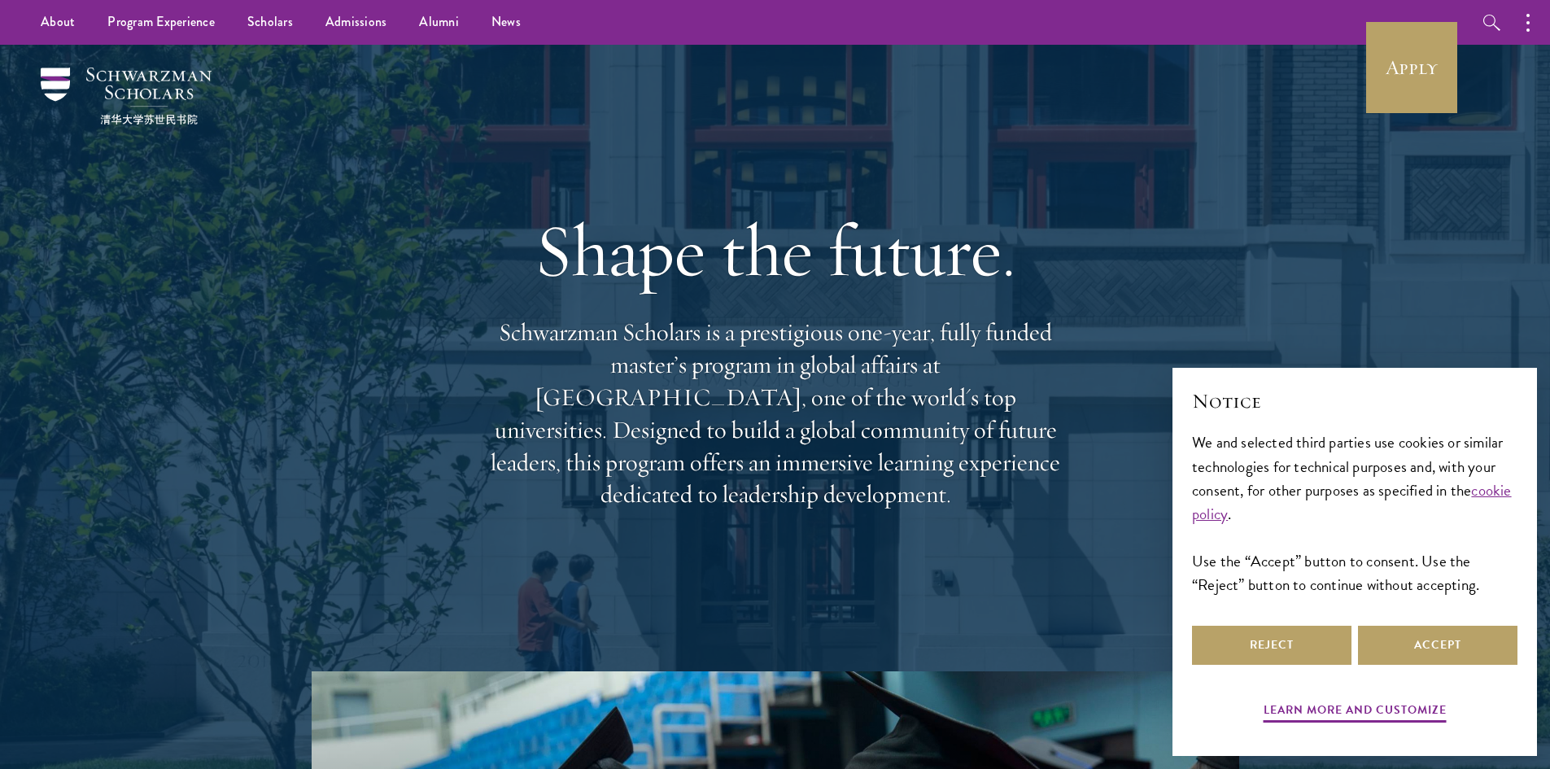  Describe the element at coordinates (1355, 513) in the screenshot. I see `div: We and selected third parties use cookies or similar technologies for technical purposes and, wit...` at that location.